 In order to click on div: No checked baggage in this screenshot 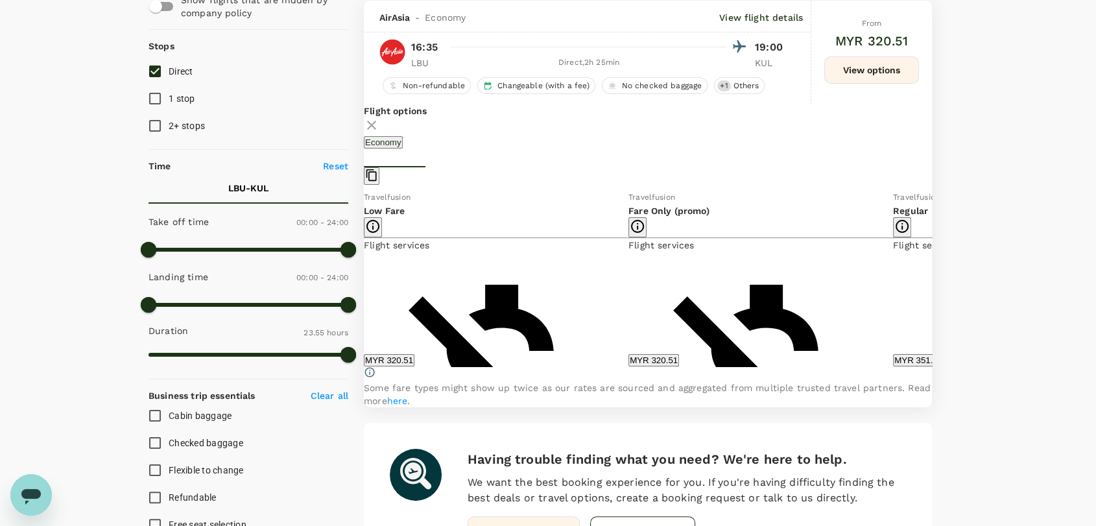, I will do `click(655, 86)`.